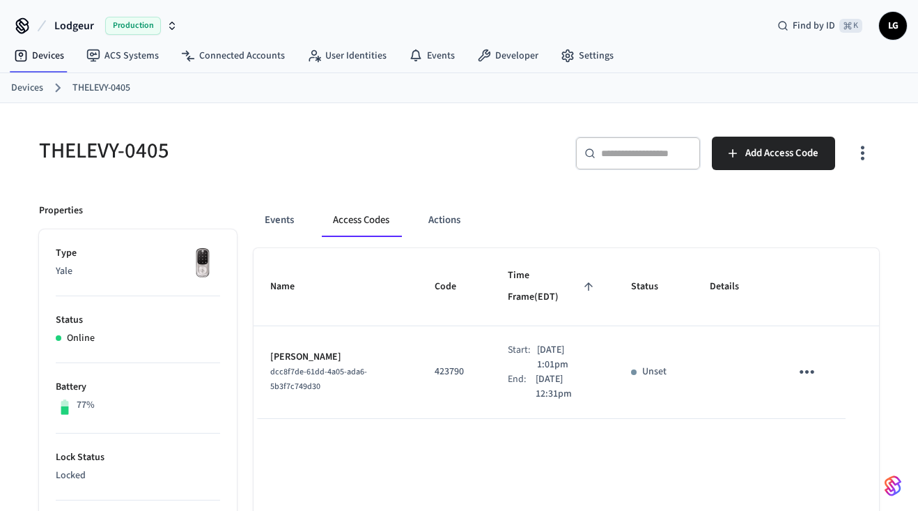 The image size is (918, 511). What do you see at coordinates (893, 26) in the screenshot?
I see `span: LG` at bounding box center [893, 26].